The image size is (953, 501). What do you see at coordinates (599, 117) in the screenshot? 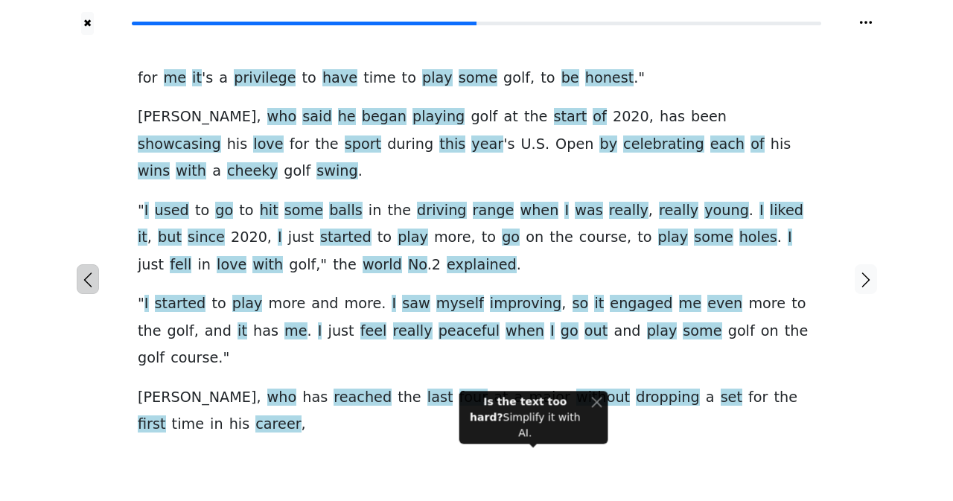
I see `span: of` at bounding box center [599, 117].